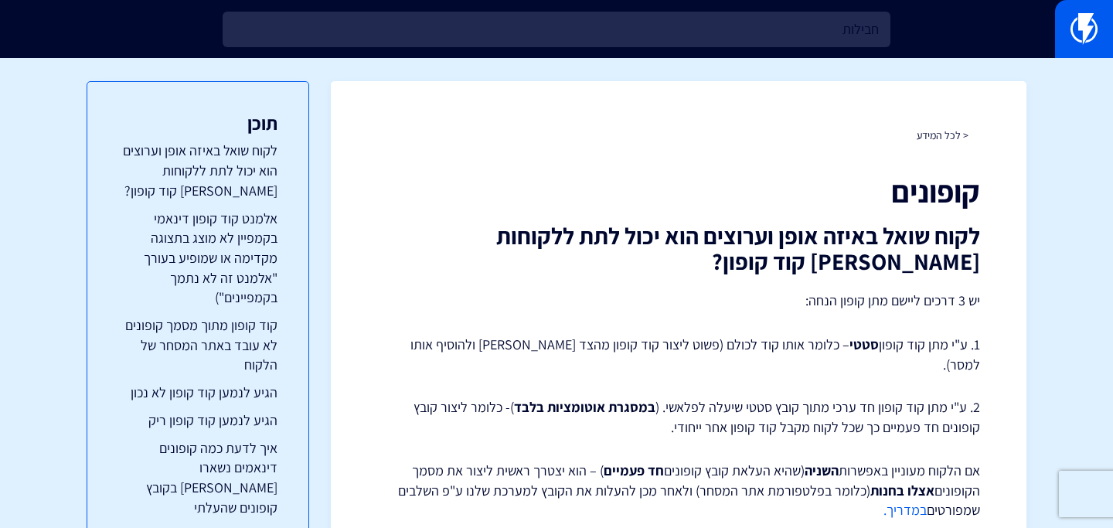 The width and height of the screenshot is (1113, 528). Describe the element at coordinates (822, 470) in the screenshot. I see `strong: השניה` at that location.